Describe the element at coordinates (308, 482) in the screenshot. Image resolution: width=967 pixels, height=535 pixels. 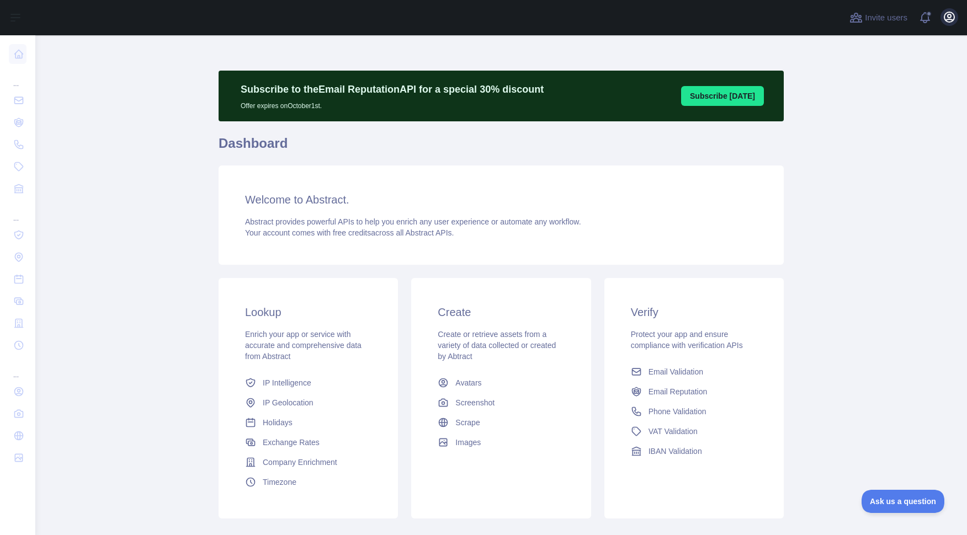
I see `a: Timezone` at that location.